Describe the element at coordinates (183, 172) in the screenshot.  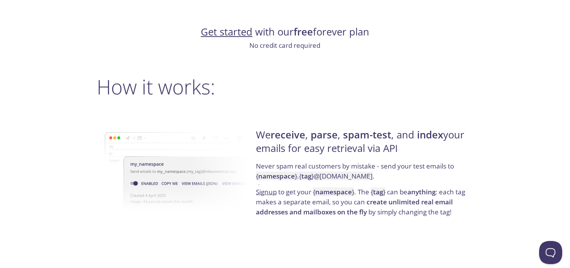
I see `img: namespace-image` at that location.